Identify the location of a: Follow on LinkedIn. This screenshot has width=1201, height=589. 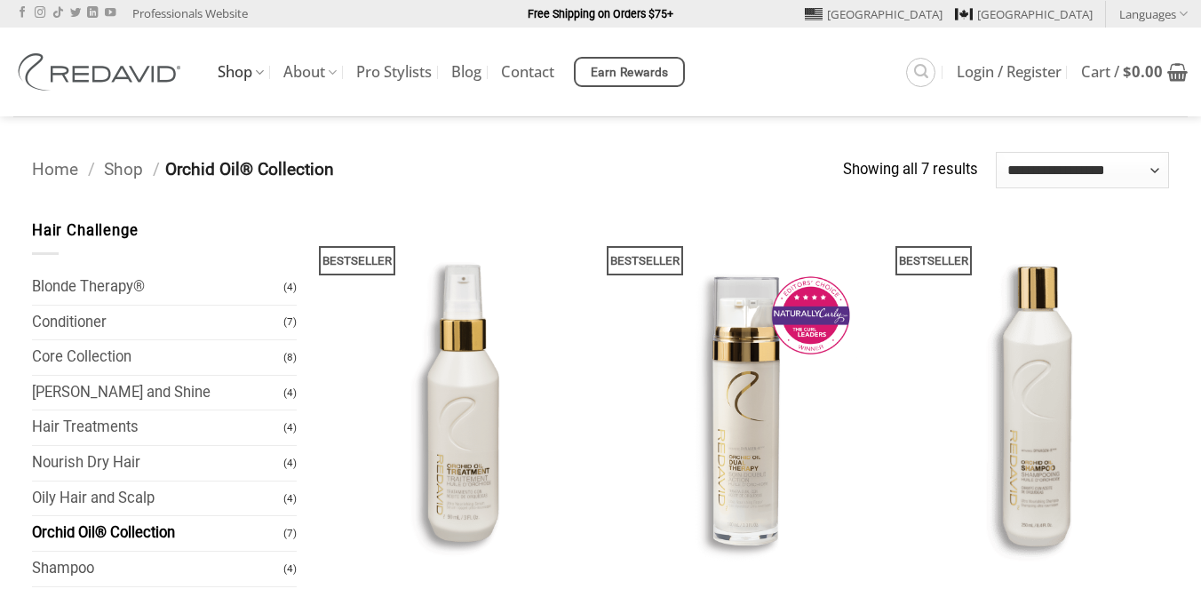
(92, 13).